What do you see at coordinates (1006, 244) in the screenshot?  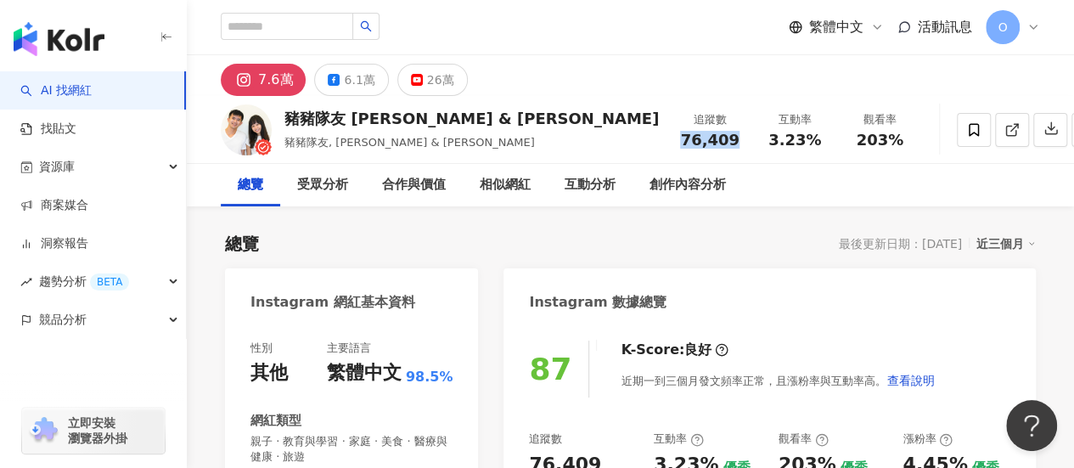 I see `div: 近三個月` at bounding box center [1006, 244].